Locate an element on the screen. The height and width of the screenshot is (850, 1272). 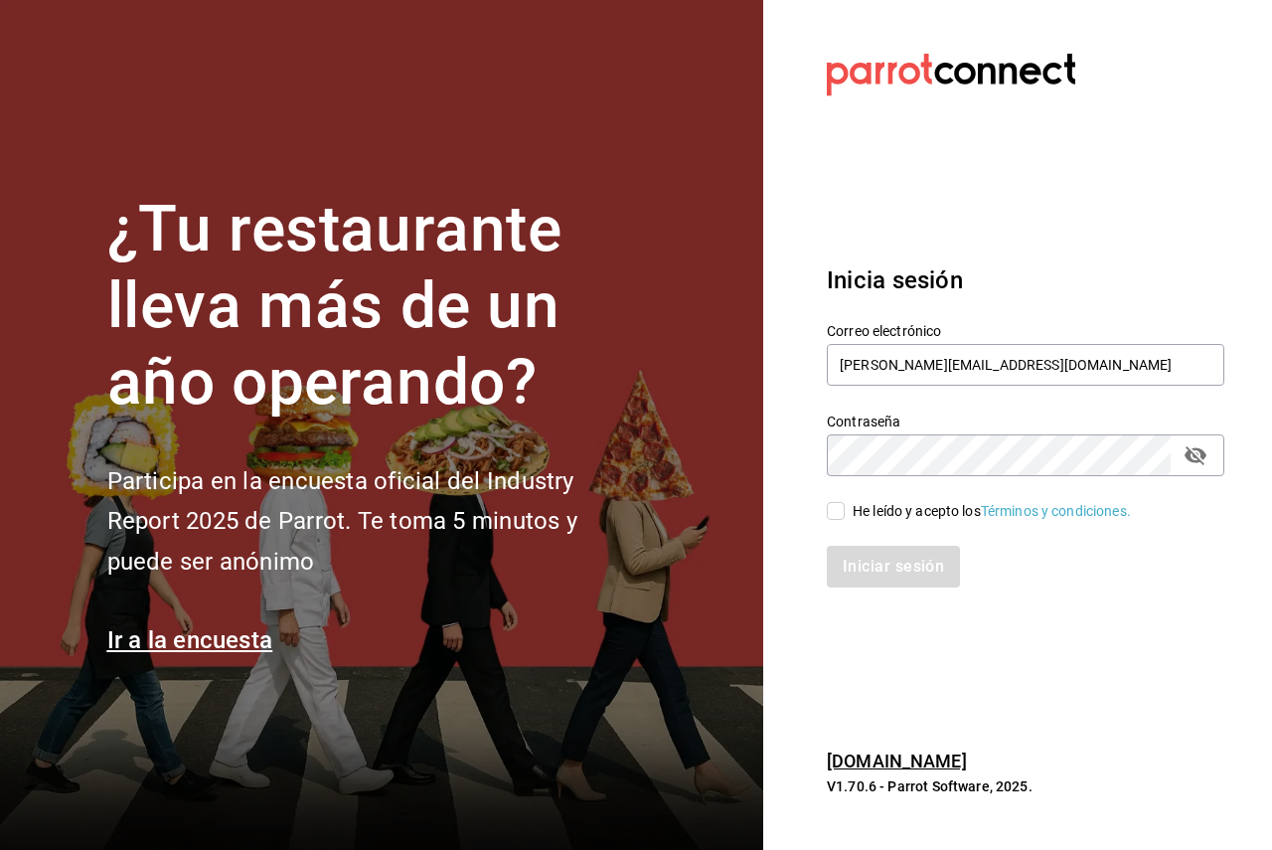
h1: ¿Tu restaurante lleva más de un año operando? is located at coordinates (376, 306).